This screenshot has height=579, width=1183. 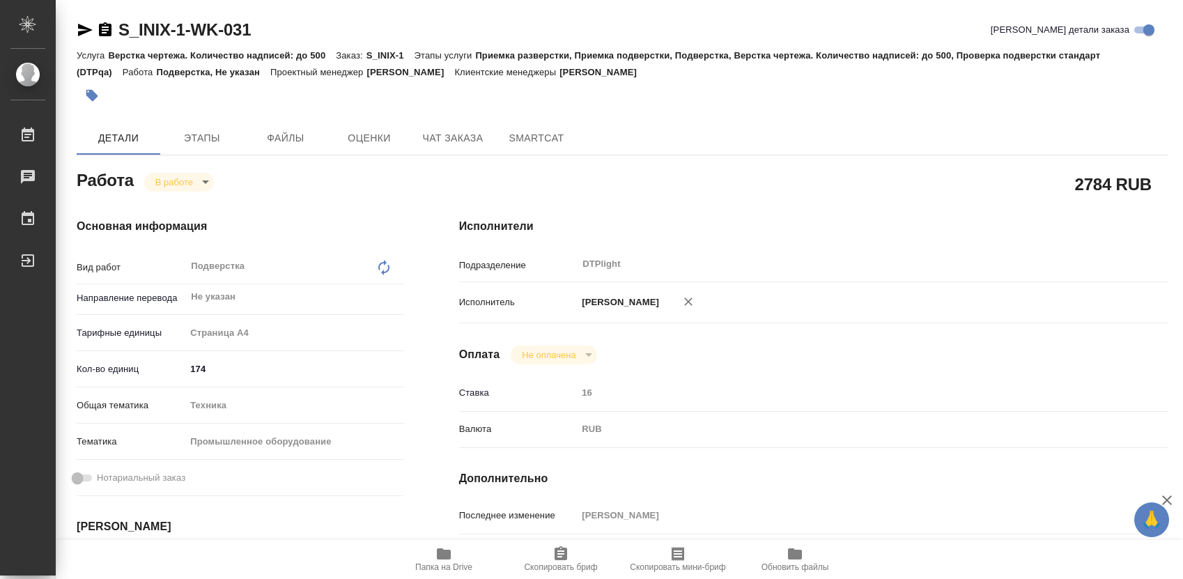 I want to click on p: Исполнитель, so click(x=519, y=302).